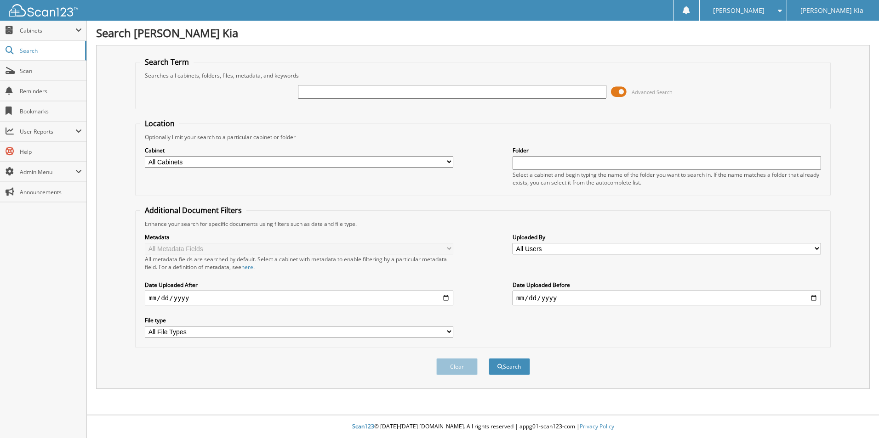  I want to click on div: Enhance your search for specific documents using filters such as date and file type., so click(483, 224).